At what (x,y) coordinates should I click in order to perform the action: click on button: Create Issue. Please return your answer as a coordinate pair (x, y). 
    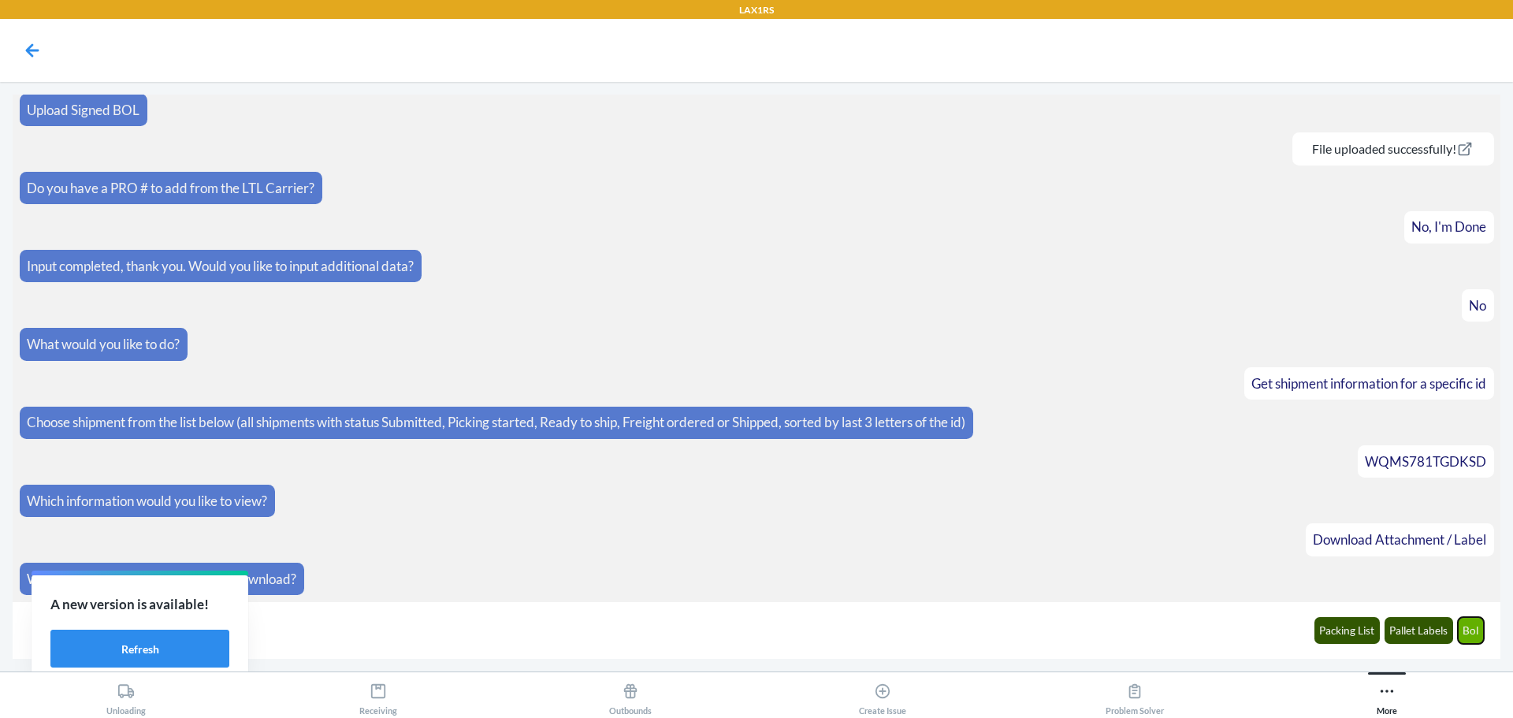
    Looking at the image, I should click on (883, 694).